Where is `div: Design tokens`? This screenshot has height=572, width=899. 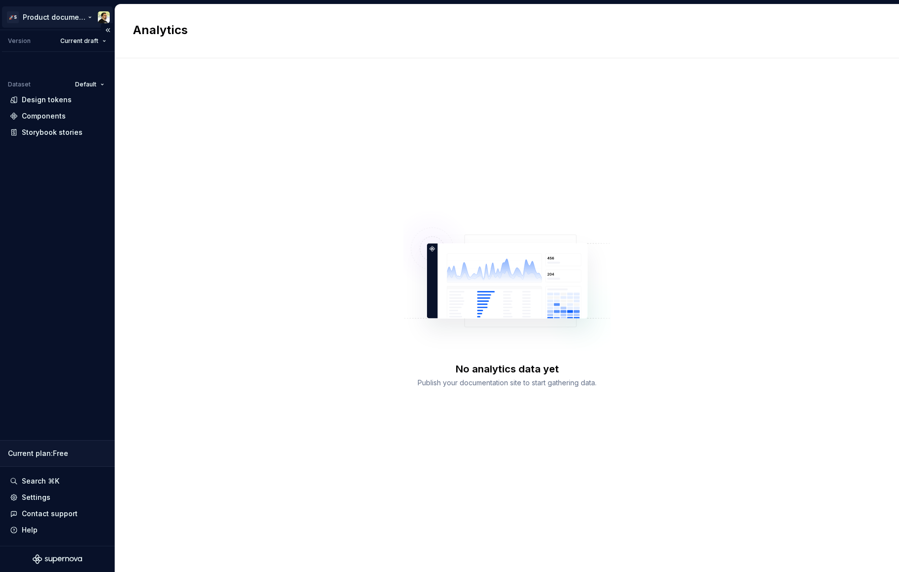
div: Design tokens is located at coordinates (46, 100).